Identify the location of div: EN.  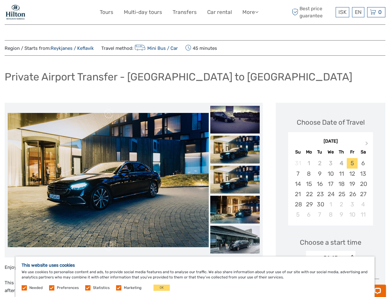
(358, 12).